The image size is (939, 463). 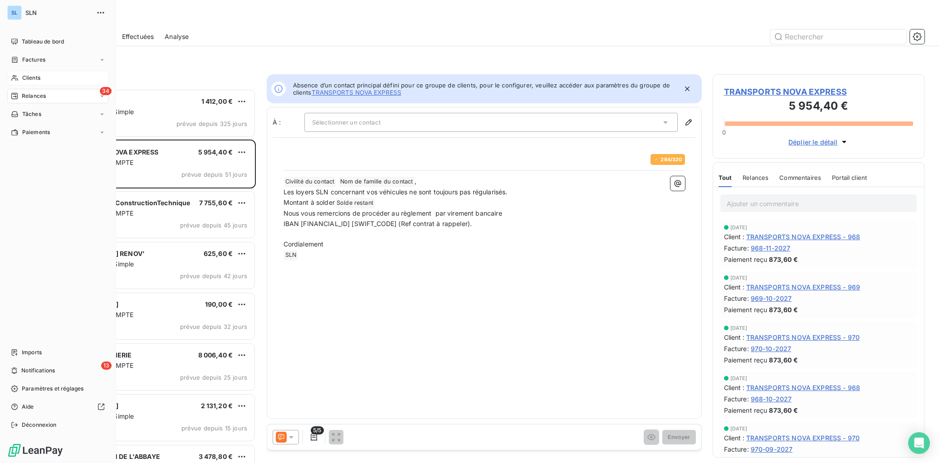 What do you see at coordinates (800, 178) in the screenshot?
I see `span: Commentaires` at bounding box center [800, 178].